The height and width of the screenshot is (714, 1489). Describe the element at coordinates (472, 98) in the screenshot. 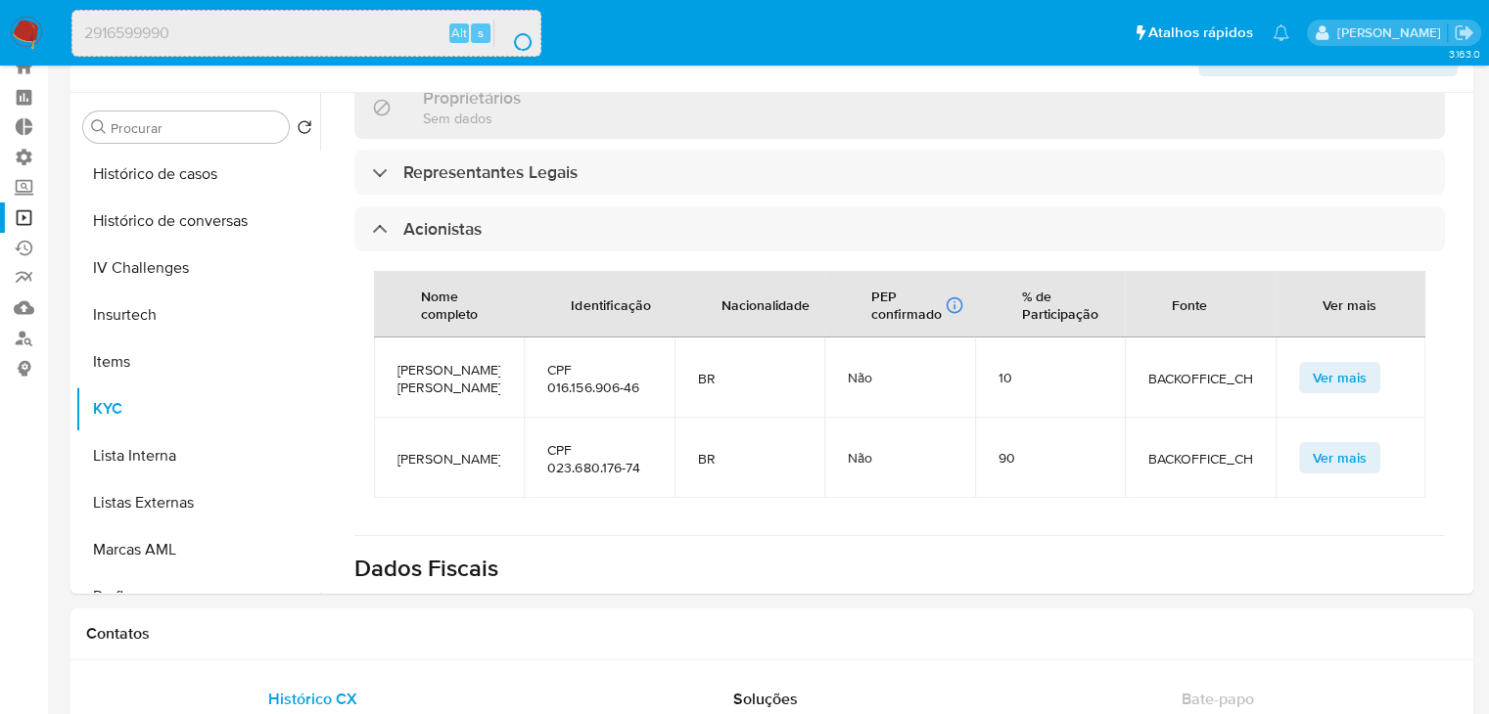

I see `h3: Proprietários` at that location.